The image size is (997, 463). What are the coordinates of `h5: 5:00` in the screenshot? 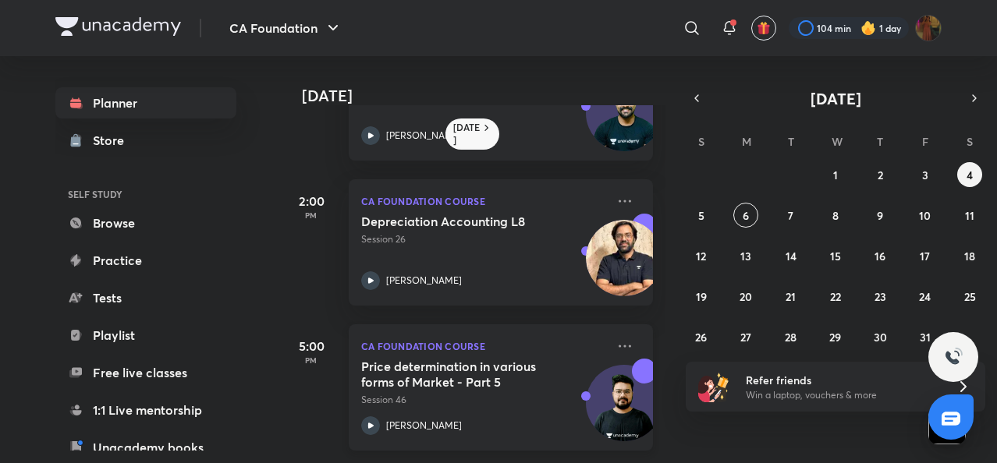 It's located at (311, 346).